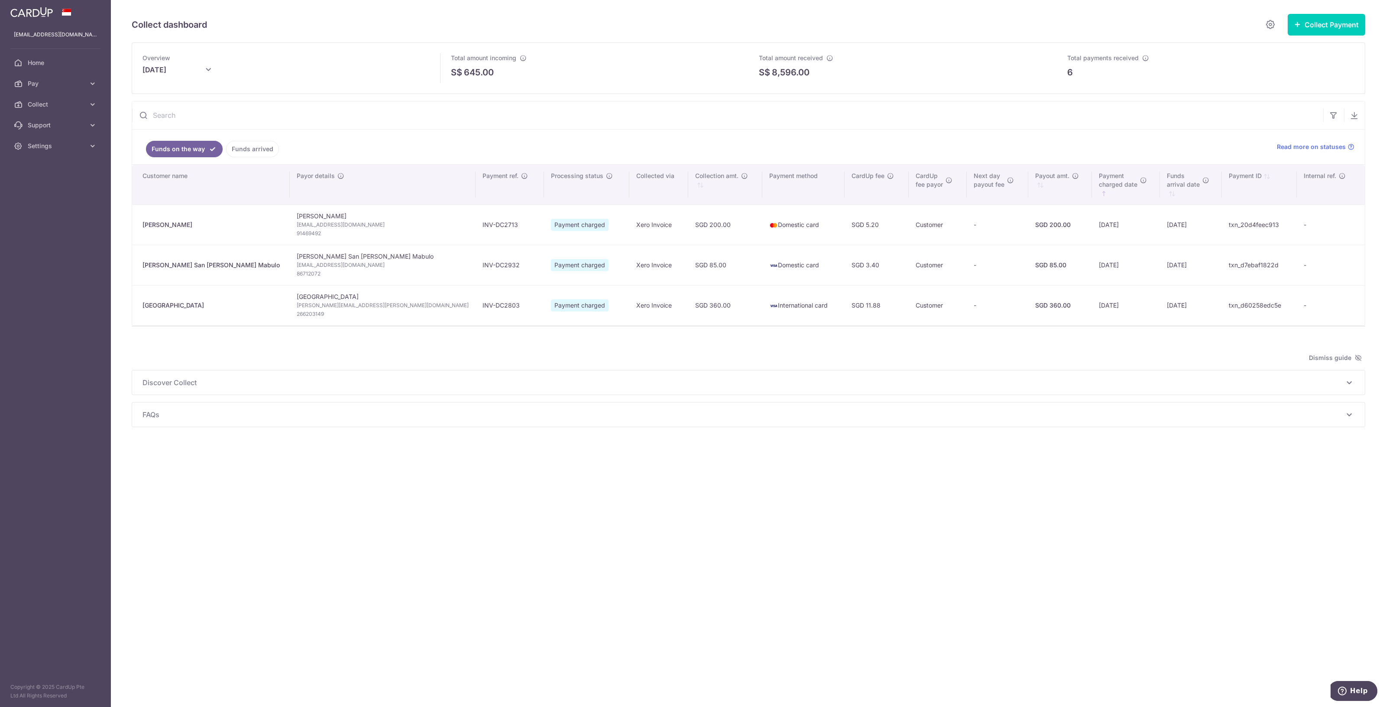 This screenshot has width=1386, height=707. Describe the element at coordinates (1259, 305) in the screenshot. I see `td: txn_d60258edc5e` at that location.